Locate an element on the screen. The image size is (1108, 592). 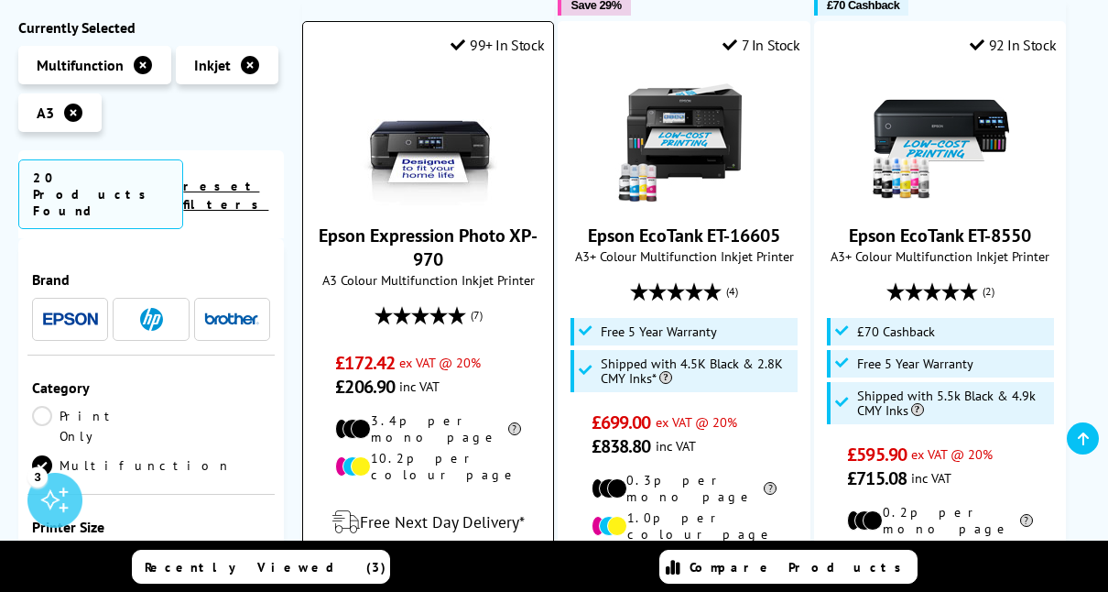
span: Multifunction is located at coordinates (80, 65).